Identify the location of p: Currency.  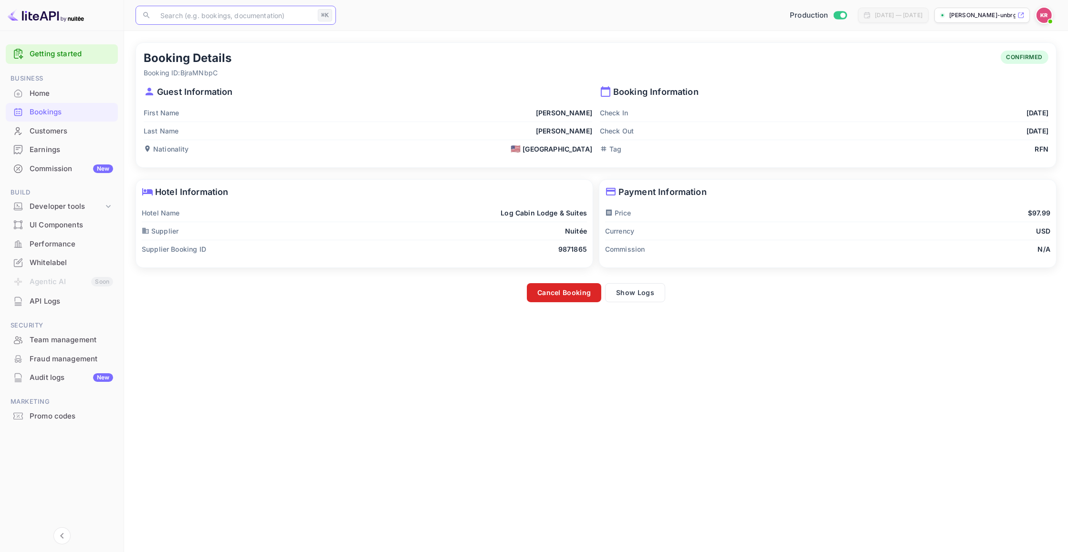
(619, 231).